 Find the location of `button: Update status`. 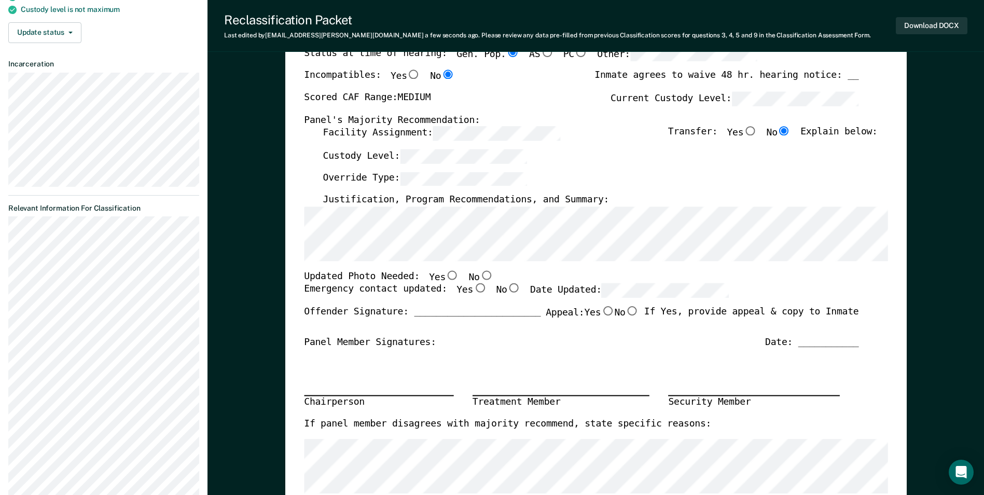

button: Update status is located at coordinates (45, 33).